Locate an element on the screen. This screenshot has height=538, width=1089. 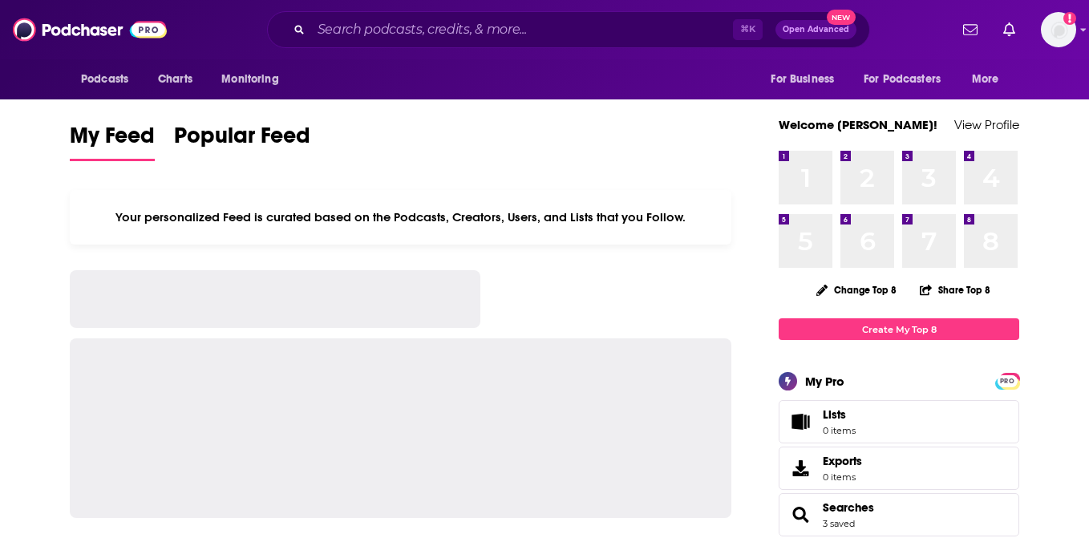
span: ⌘ K is located at coordinates (747, 30).